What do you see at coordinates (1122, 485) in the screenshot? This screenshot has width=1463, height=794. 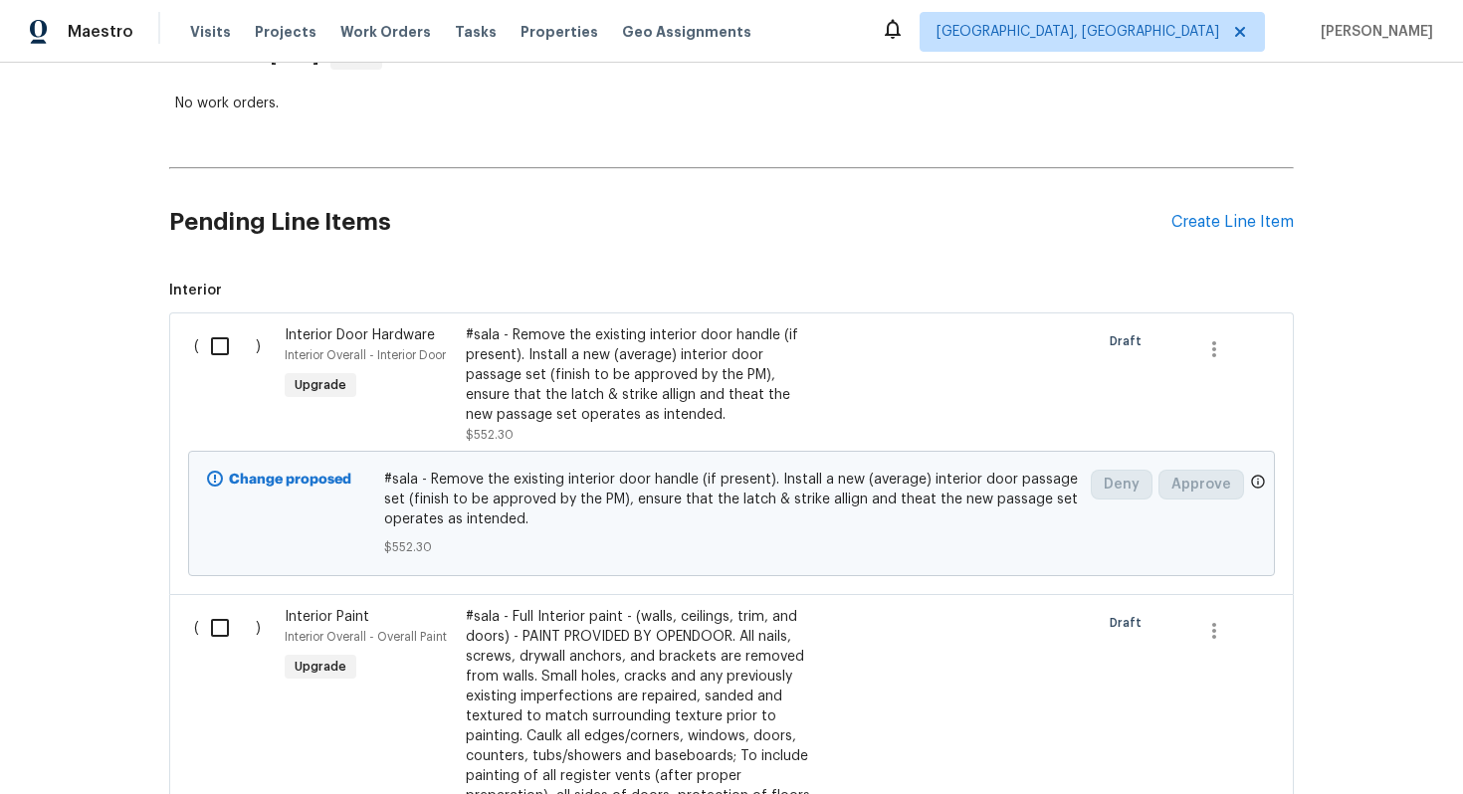 I see `button: Deny` at bounding box center [1122, 485].